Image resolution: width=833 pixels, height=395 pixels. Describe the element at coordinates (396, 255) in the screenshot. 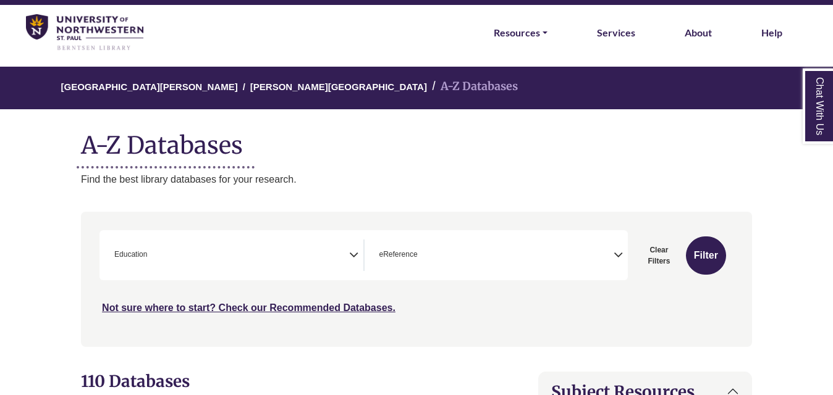

I see `li: eReference` at that location.